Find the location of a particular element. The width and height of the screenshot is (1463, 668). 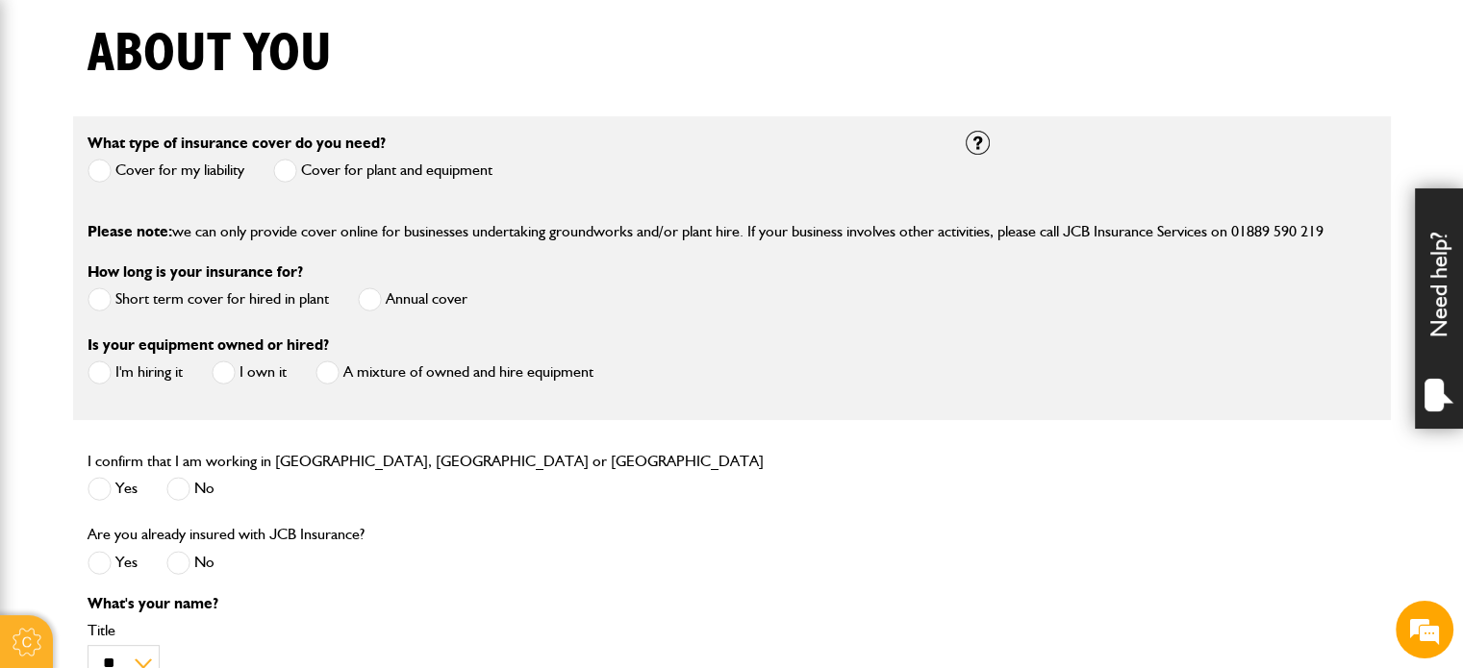

p: What's your name? is located at coordinates (512, 604).